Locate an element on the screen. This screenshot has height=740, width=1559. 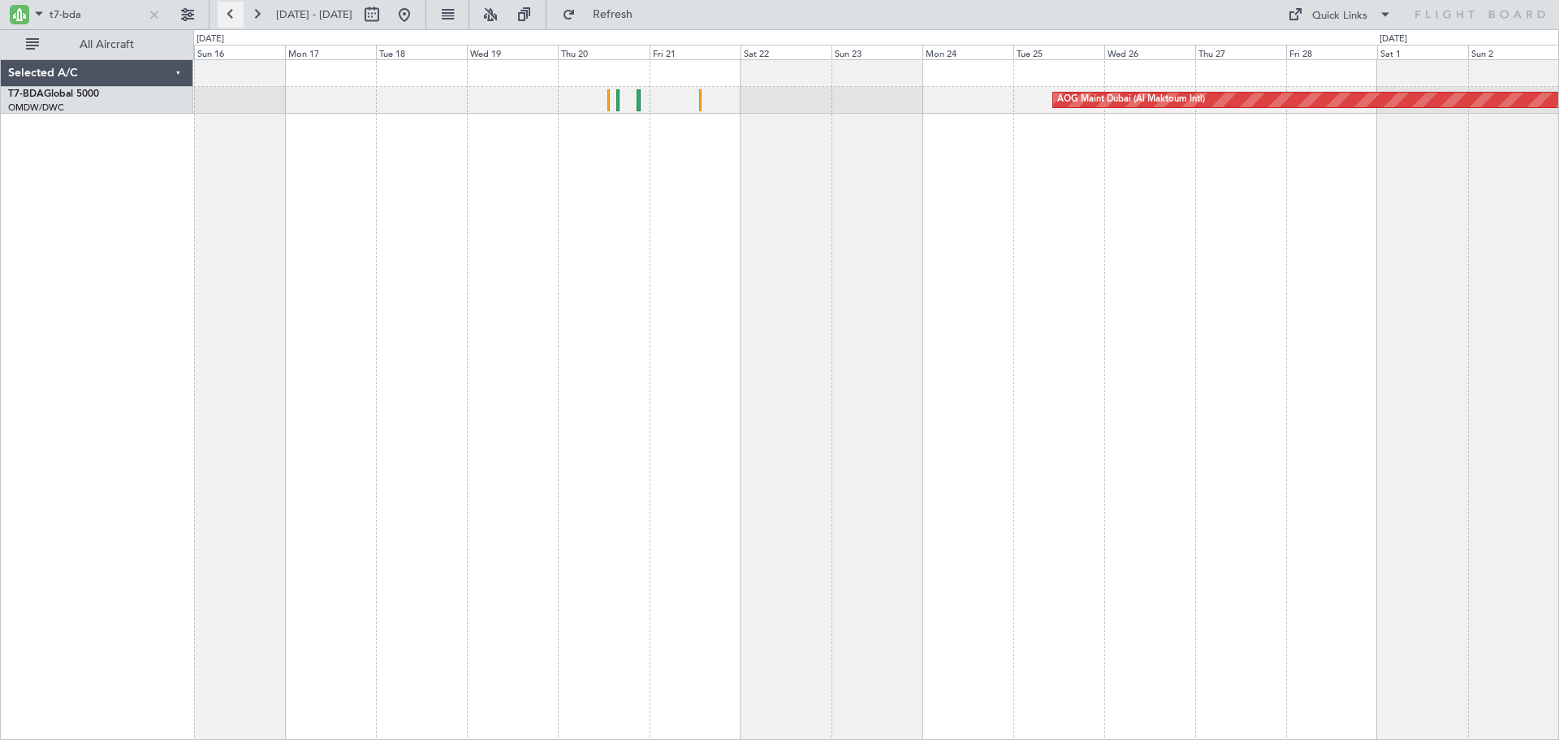
div: Sat 1 is located at coordinates (1423, 52).